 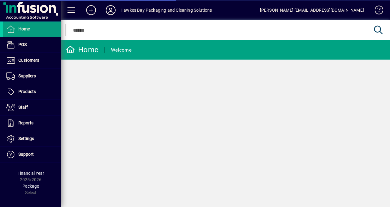 What do you see at coordinates (32, 123) in the screenshot?
I see `a: Reports` at bounding box center [32, 123].